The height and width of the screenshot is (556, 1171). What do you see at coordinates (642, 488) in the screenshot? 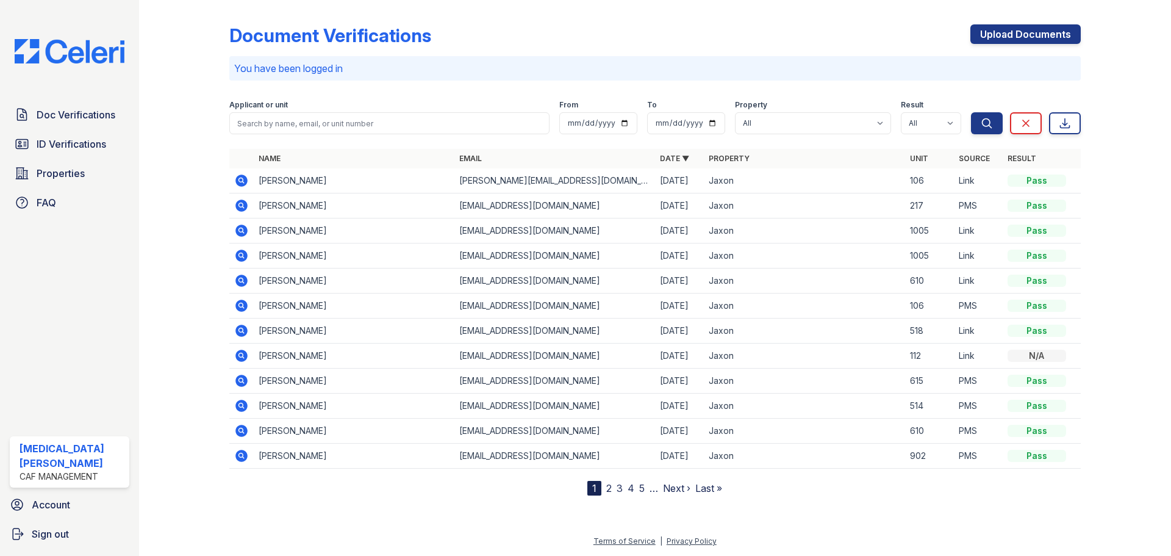
I see `a: 5` at bounding box center [642, 488].